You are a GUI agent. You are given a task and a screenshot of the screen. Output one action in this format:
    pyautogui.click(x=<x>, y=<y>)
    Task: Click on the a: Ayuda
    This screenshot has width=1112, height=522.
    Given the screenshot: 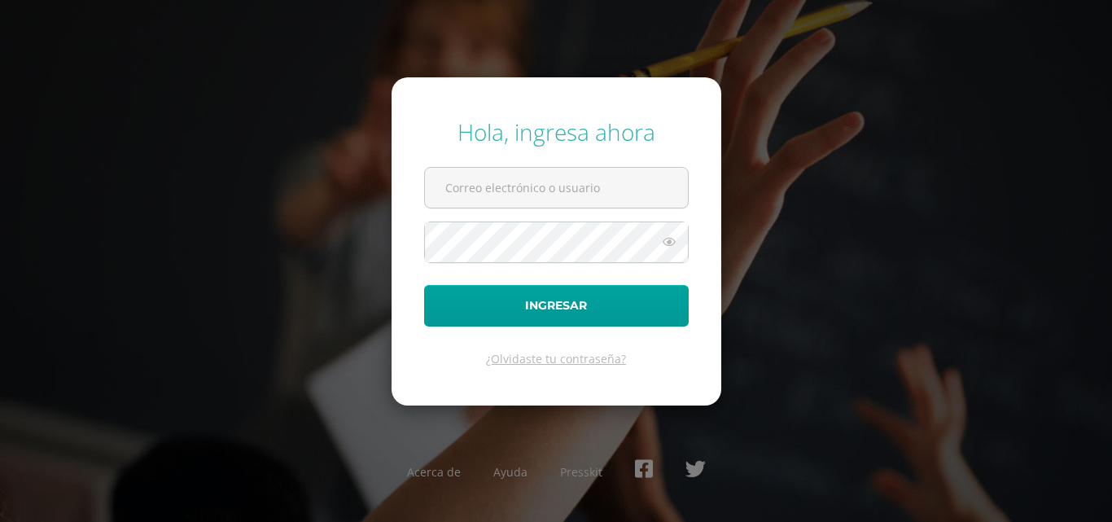 What is the action you would take?
    pyautogui.click(x=511, y=472)
    